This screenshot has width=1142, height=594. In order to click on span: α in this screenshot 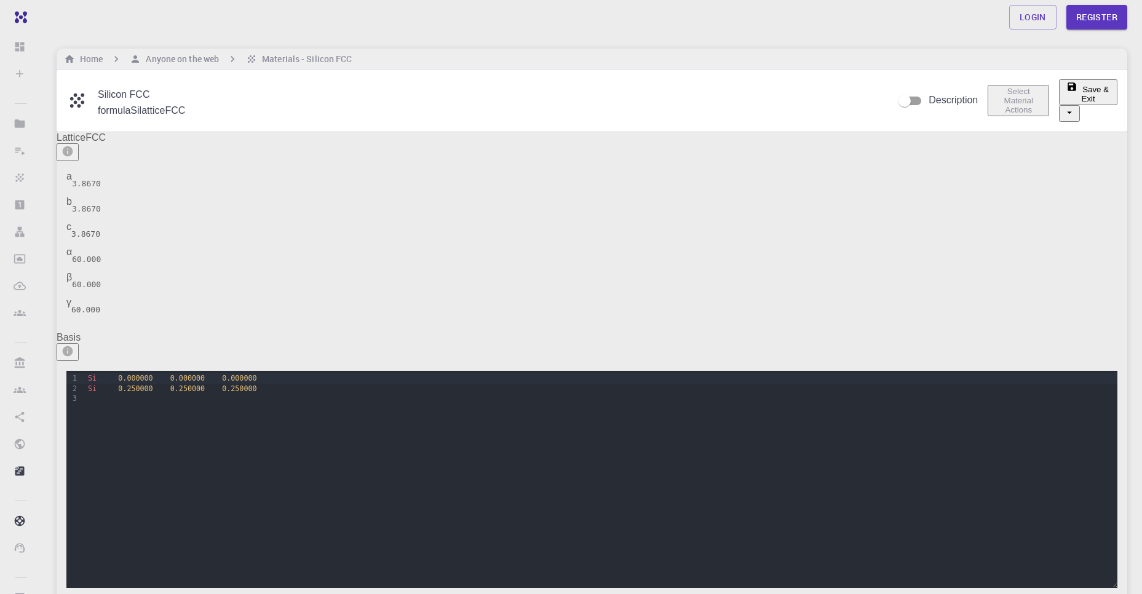, I will do `click(69, 252)`.